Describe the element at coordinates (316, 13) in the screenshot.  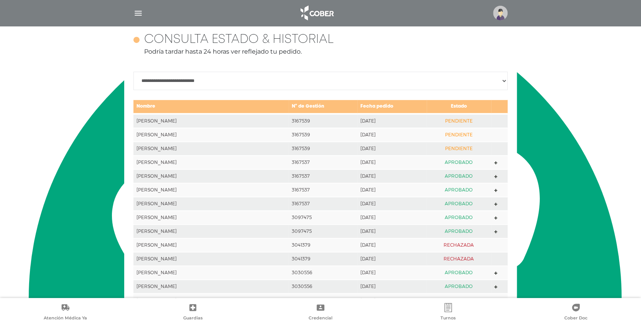
I see `img: logo_cober_home-white.png` at that location.